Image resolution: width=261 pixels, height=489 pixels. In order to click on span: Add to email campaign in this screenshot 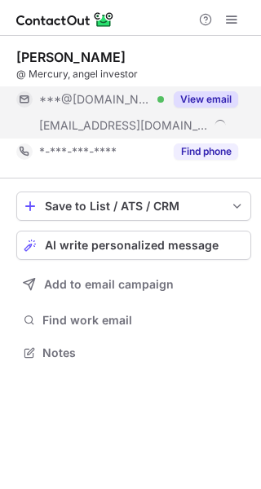, I will do `click(108, 284)`.